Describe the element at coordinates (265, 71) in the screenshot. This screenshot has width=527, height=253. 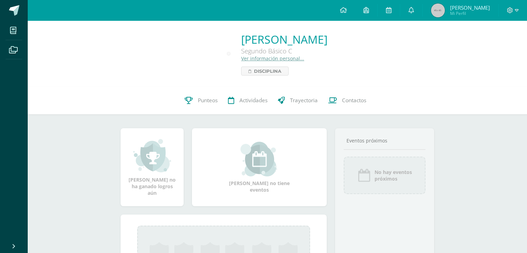
I see `a: Disciplina` at that location.